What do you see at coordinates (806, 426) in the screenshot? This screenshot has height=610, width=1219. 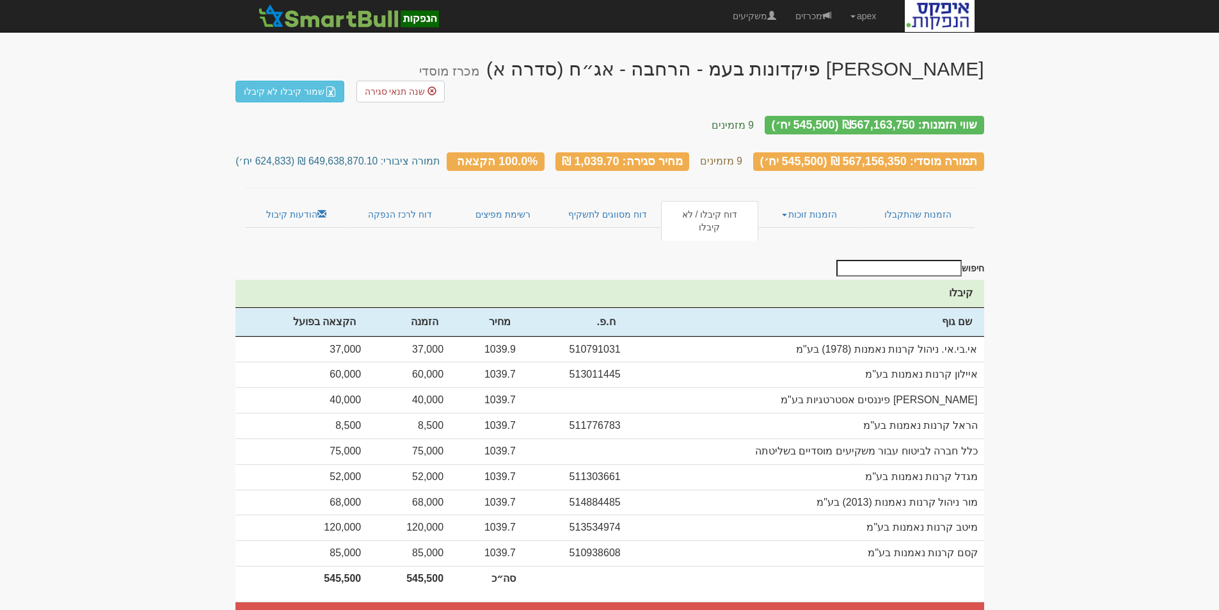 I see `td: הראל קרנות נאמנות בע"מ` at bounding box center [806, 426].